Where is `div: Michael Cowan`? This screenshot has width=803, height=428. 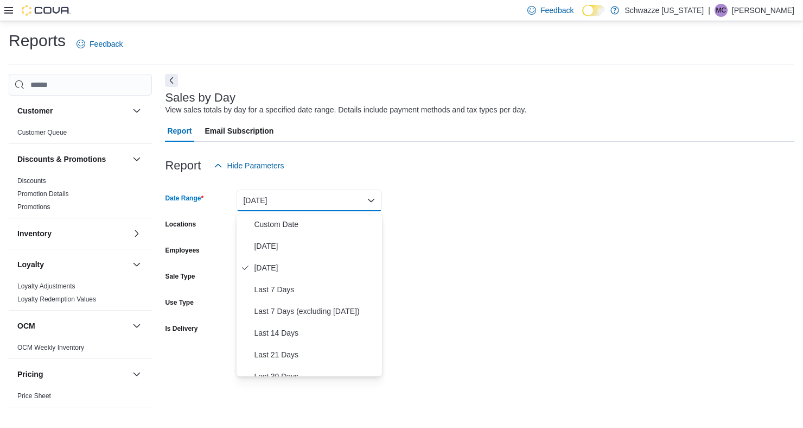 div: Michael Cowan is located at coordinates (721, 10).